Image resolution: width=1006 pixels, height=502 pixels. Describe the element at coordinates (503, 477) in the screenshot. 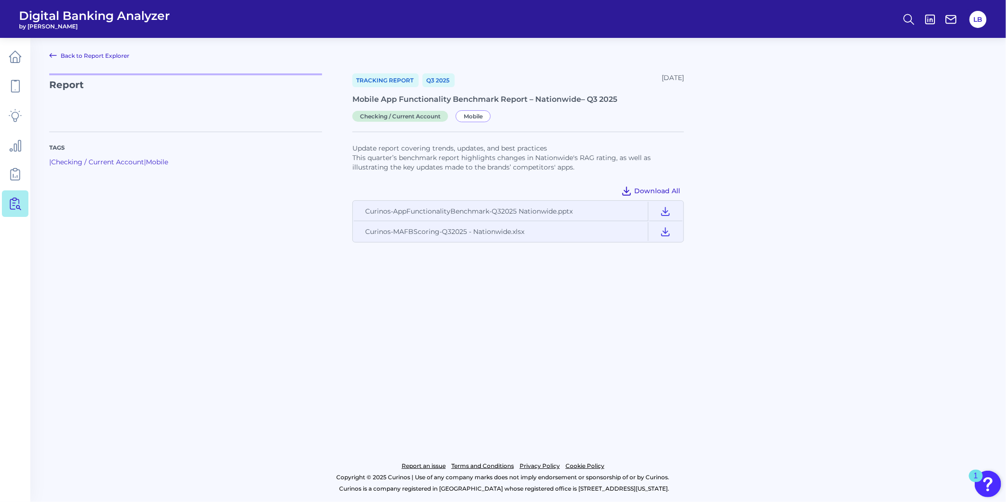

I see `p: Copyright © 2025 Curinos | Use of any company marks does not imply endorsement or sponsorship of ...` at that location.